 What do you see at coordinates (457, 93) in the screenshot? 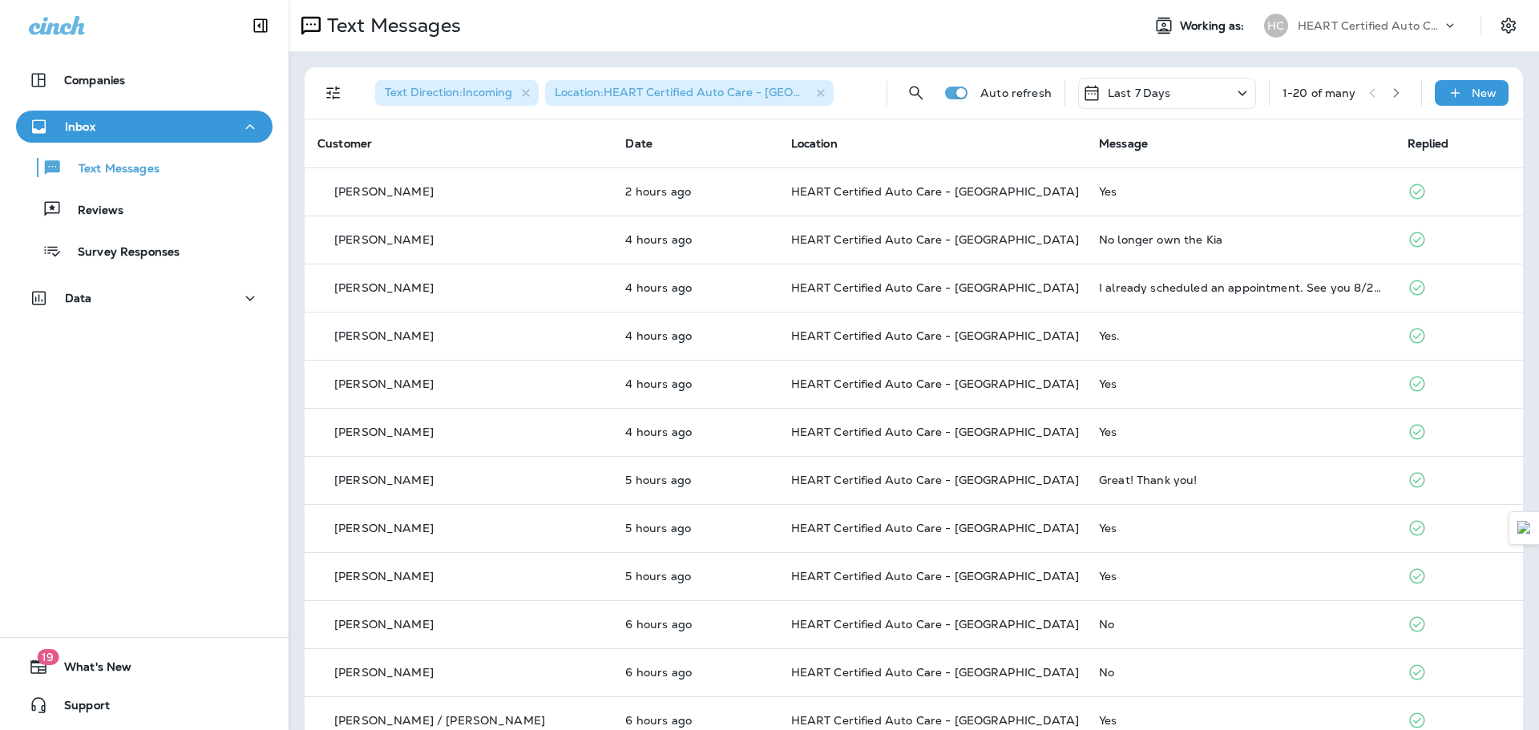
I see `div: Text Direction:Incoming` at bounding box center [457, 93].